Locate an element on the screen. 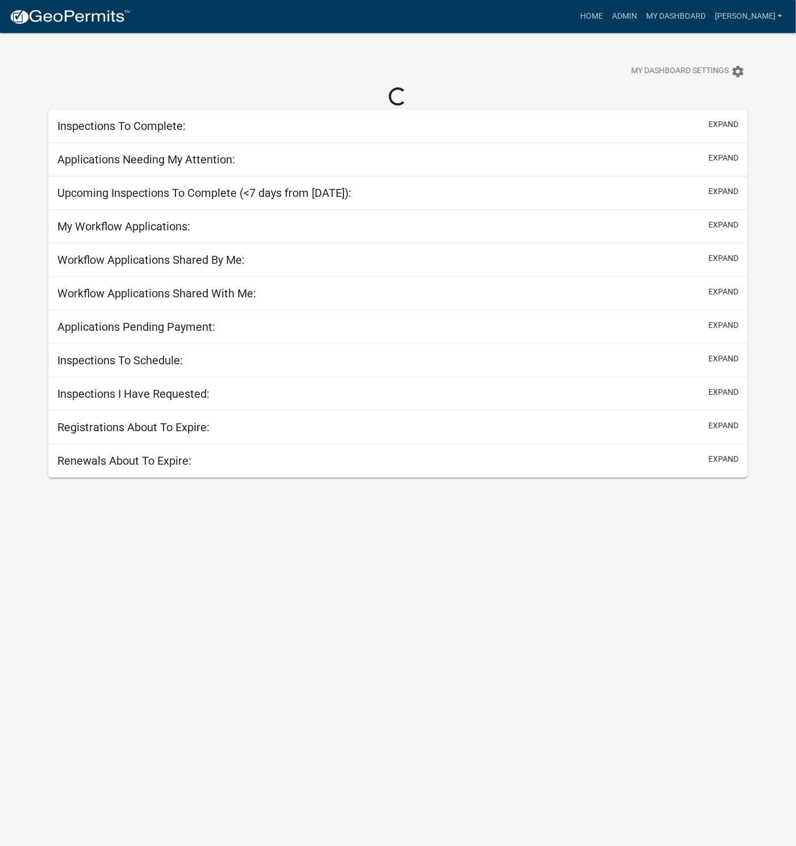  h5: Workflow Applications Shared By Me: is located at coordinates (151, 260).